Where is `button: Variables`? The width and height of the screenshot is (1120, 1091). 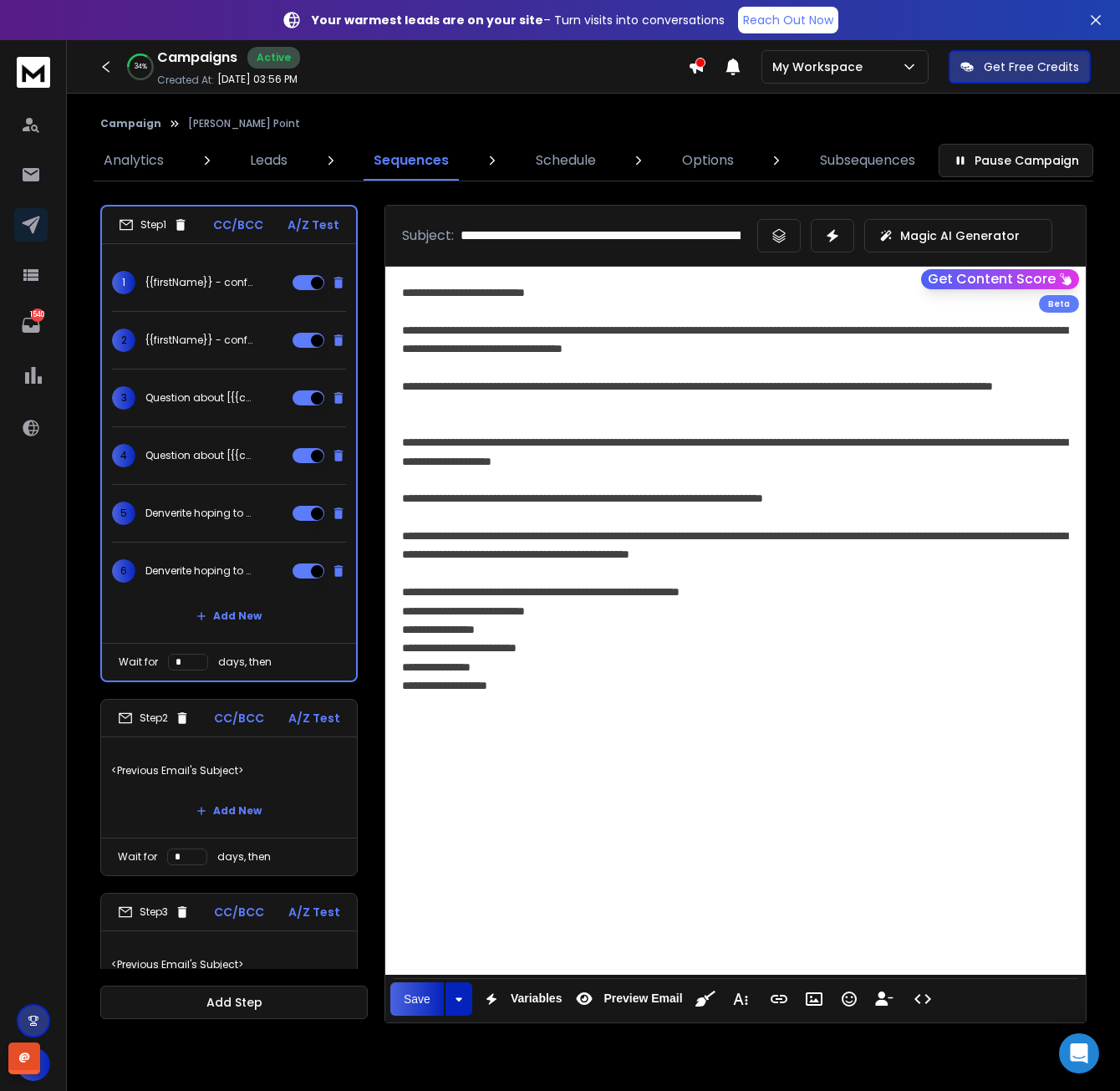
button: Variables is located at coordinates (520, 999).